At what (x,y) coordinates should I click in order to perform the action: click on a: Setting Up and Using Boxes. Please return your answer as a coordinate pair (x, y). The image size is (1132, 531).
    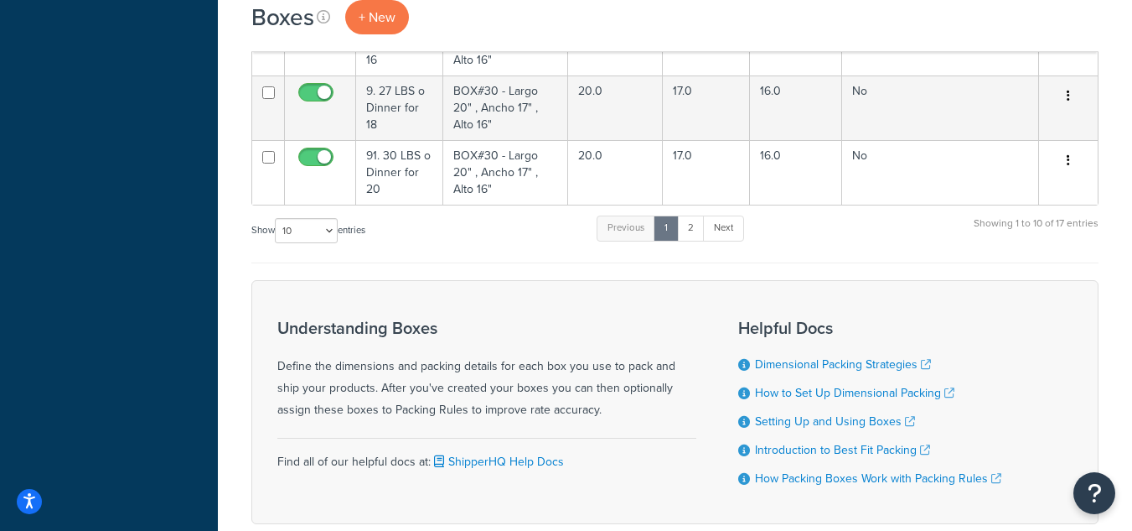
    Looking at the image, I should click on (835, 421).